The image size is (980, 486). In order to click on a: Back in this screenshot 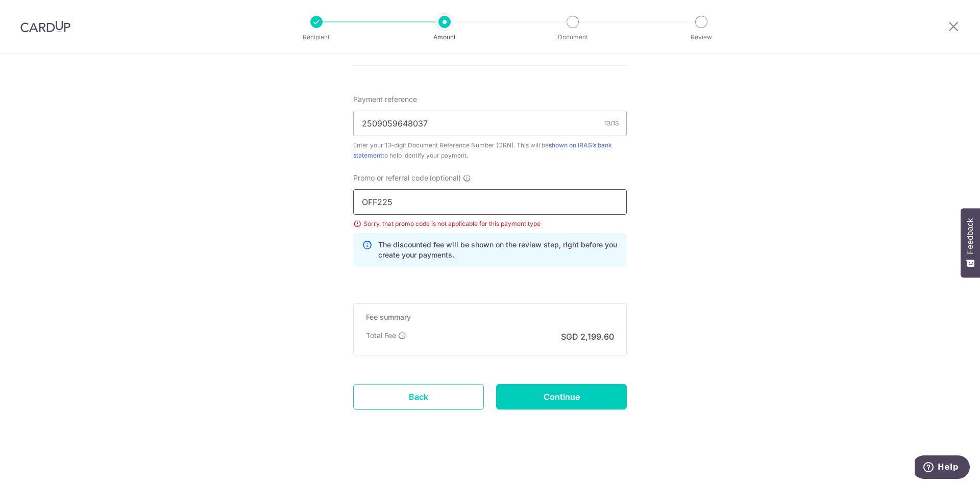, I will do `click(418, 397)`.